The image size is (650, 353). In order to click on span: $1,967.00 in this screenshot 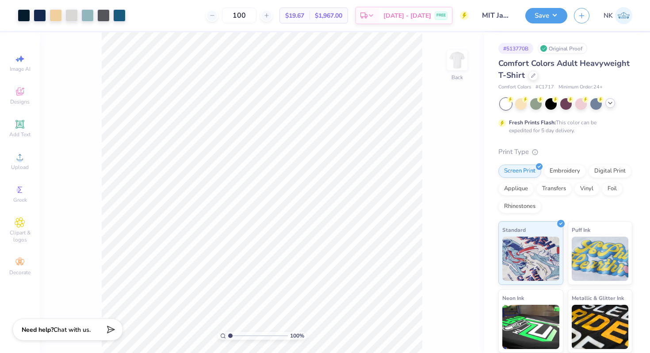, I will do `click(329, 15)`.